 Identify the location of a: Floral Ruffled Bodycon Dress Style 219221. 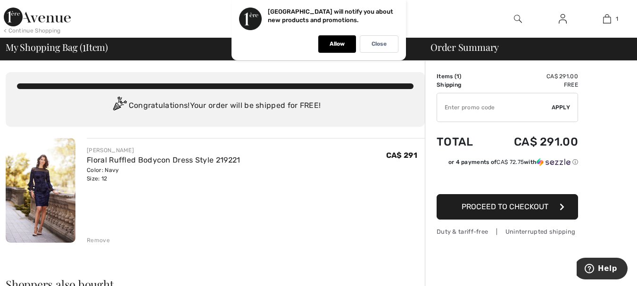
(163, 160).